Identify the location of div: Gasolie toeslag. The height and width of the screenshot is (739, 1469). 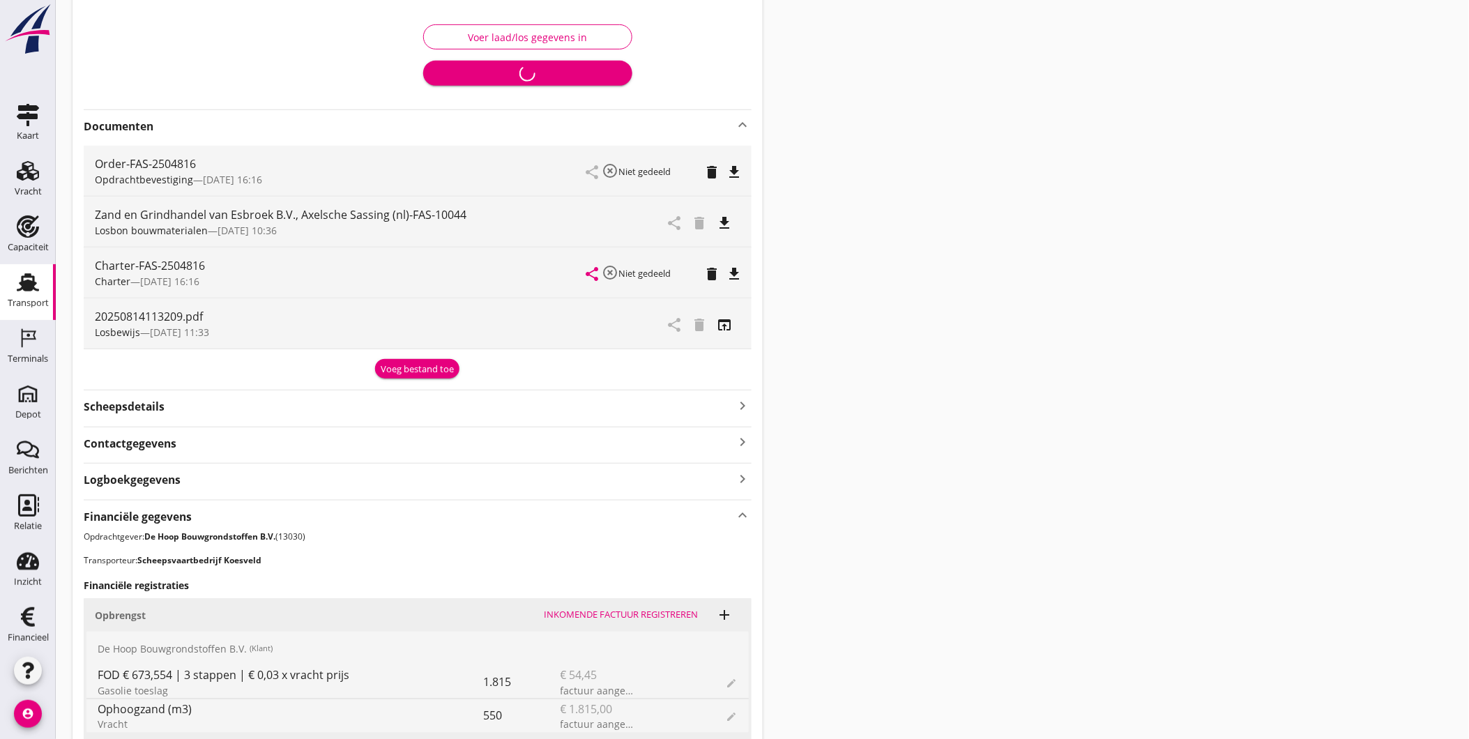
(291, 690).